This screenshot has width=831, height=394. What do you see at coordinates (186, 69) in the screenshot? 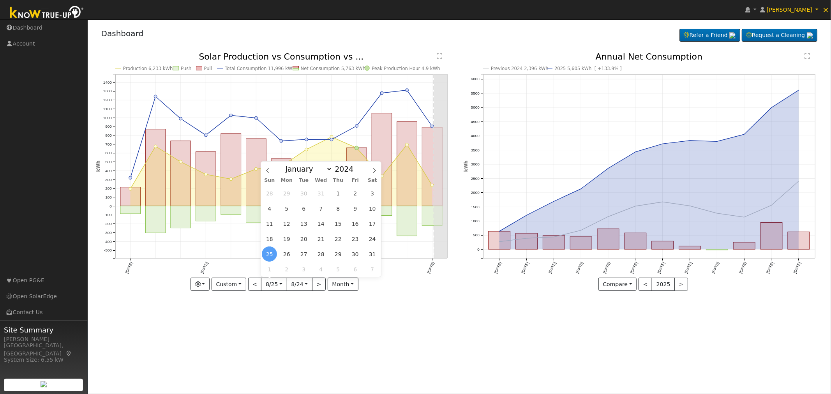
I see `text: Push` at bounding box center [186, 69].